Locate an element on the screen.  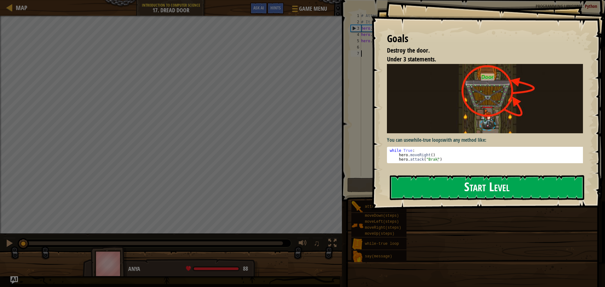
span: moveLeft(steps) is located at coordinates (382, 222).